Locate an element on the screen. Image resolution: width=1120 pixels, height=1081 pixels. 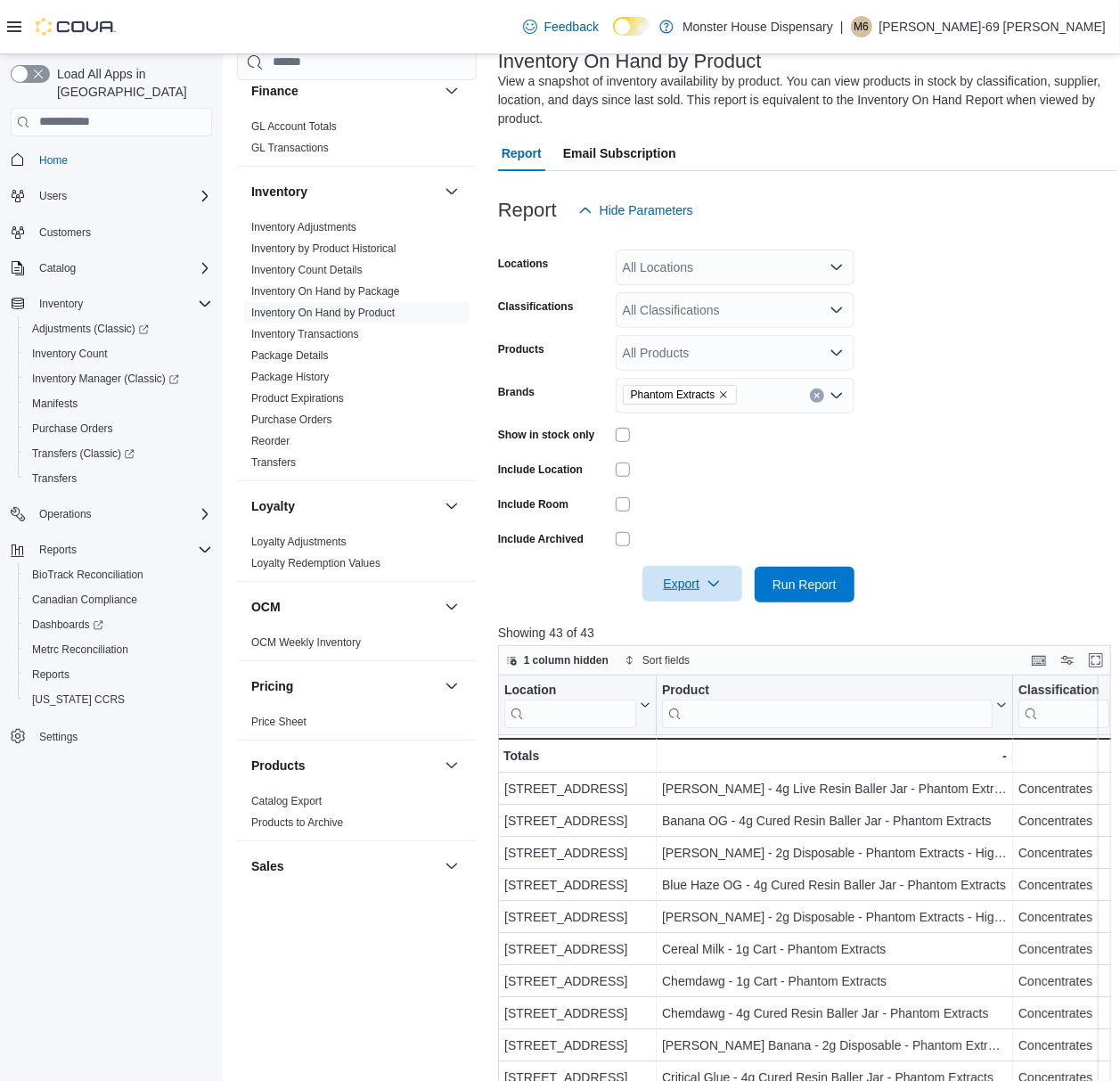
span: Home is located at coordinates (54, 161).